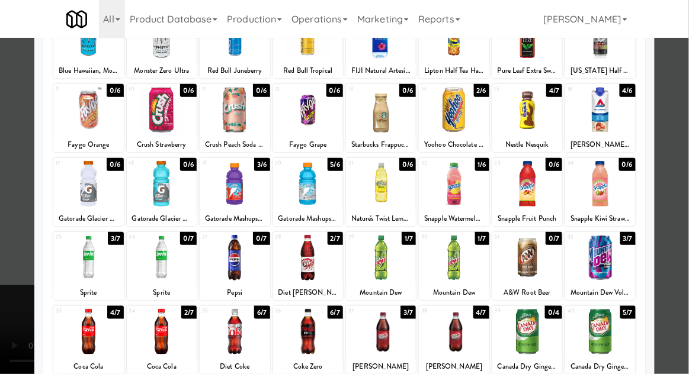 The height and width of the screenshot is (374, 689). I want to click on div: 5/7, so click(628, 313).